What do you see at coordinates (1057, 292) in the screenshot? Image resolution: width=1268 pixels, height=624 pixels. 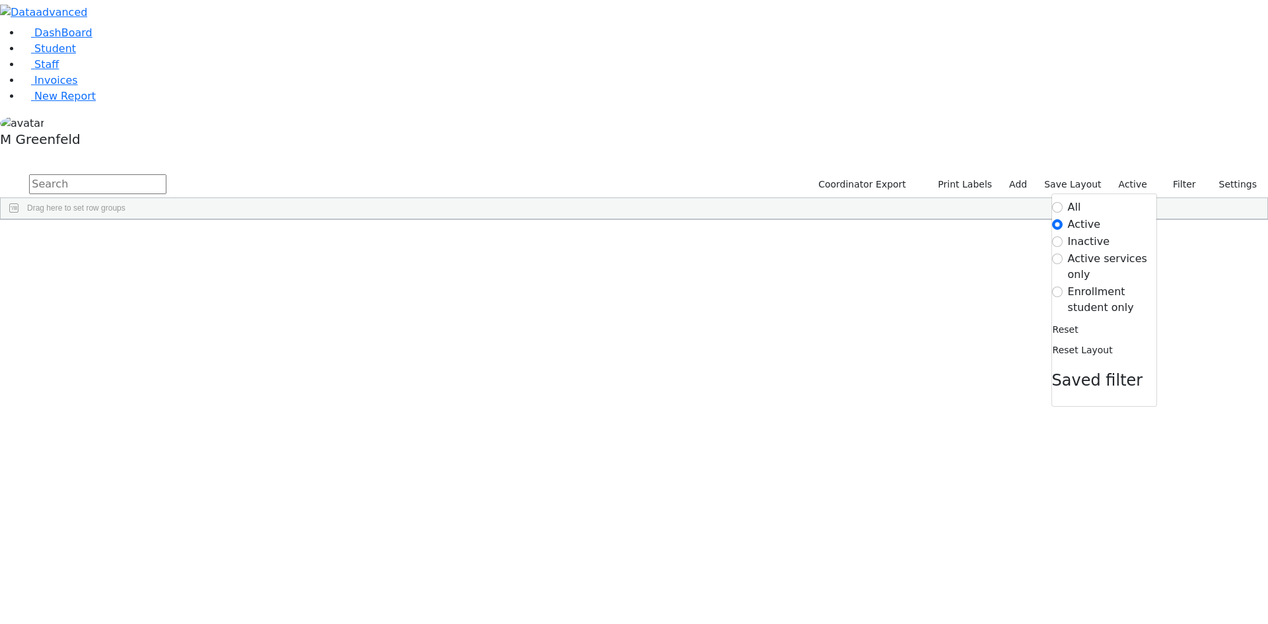 I see `input: Enrollment student only` at bounding box center [1057, 292].